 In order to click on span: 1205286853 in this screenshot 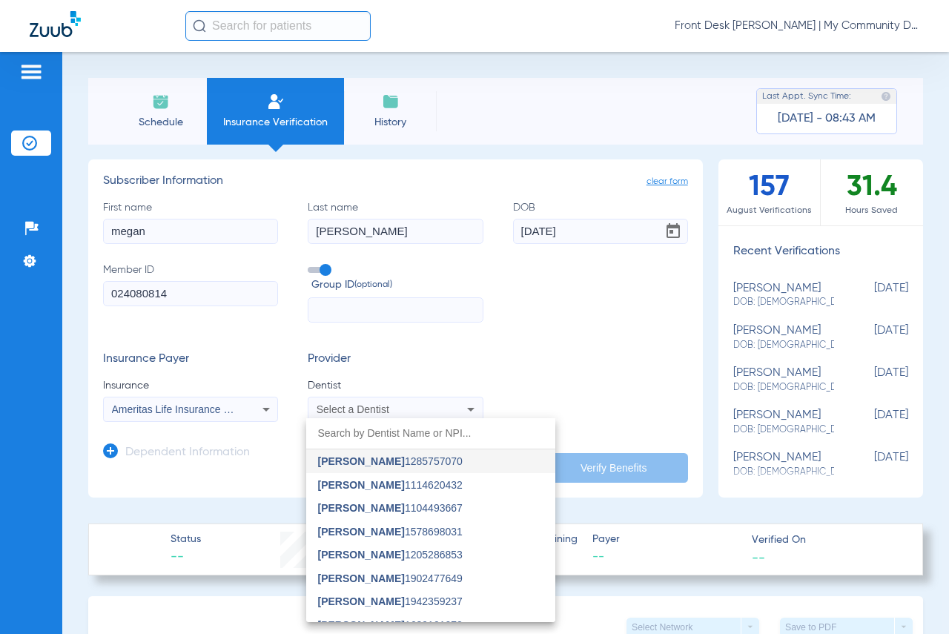, I will do `click(390, 555)`.